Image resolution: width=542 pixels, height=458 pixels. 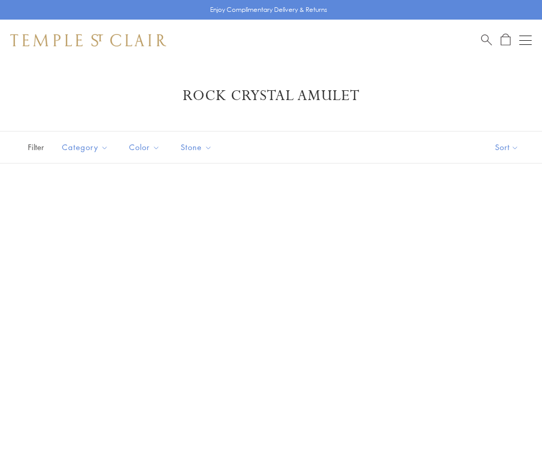 What do you see at coordinates (144, 147) in the screenshot?
I see `button: Color` at bounding box center [144, 147].